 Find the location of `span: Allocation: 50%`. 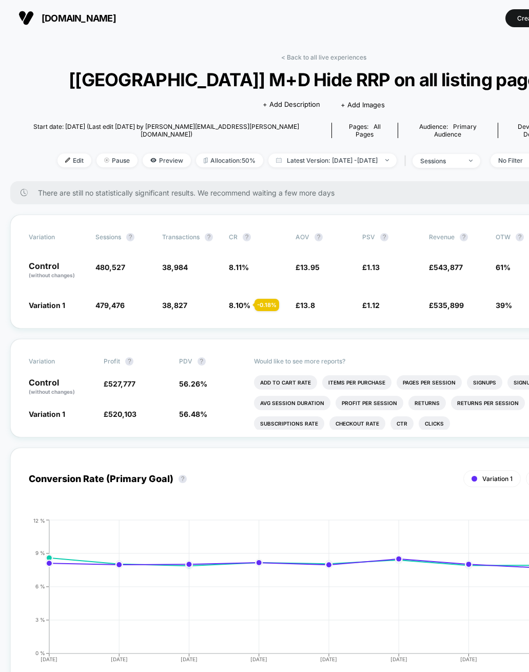

span: Allocation: 50% is located at coordinates (230, 160).